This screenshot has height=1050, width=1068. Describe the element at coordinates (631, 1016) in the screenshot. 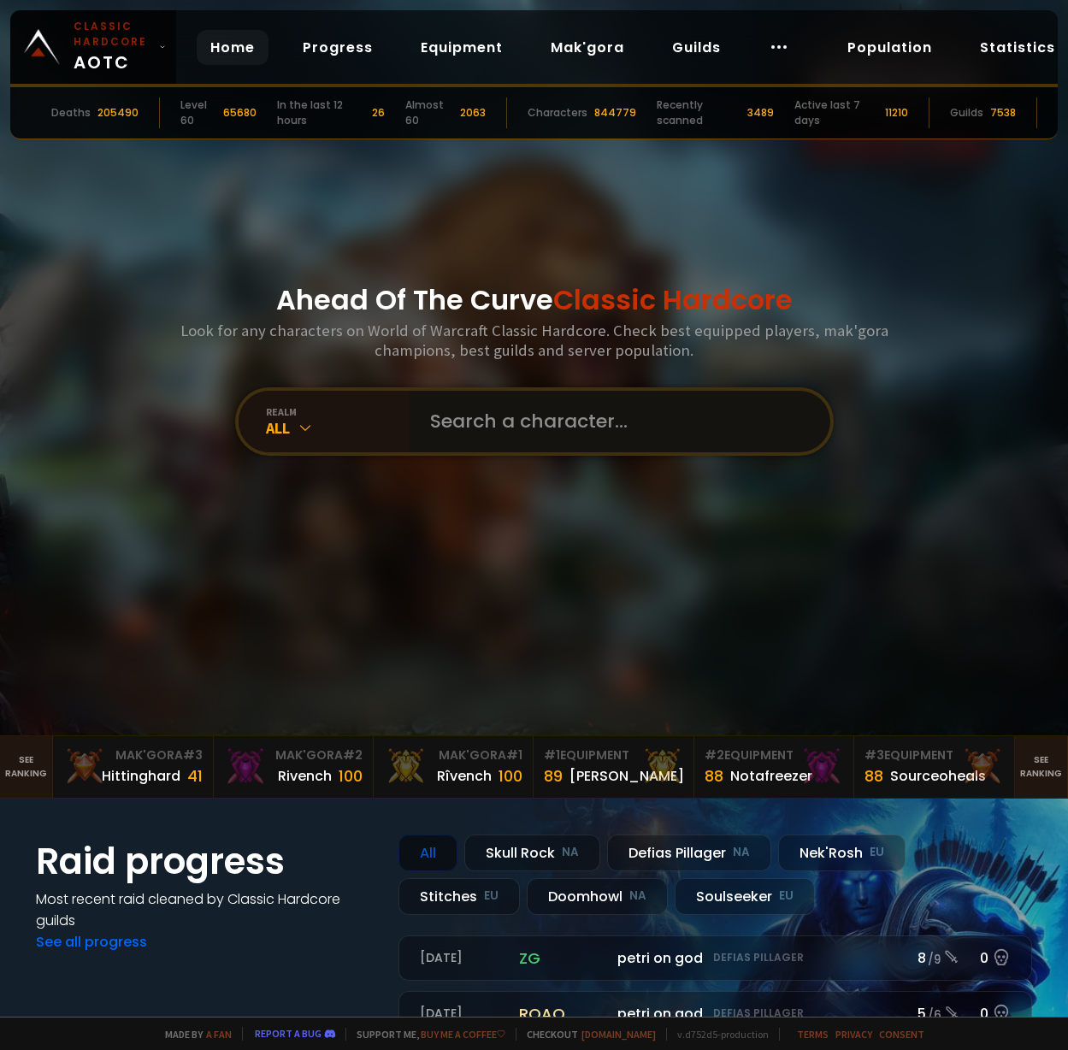

I see `small: 298.5k` at that location.